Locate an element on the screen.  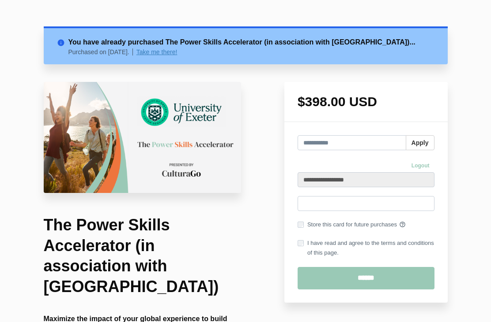
input: I have read and agree to the terms and conditions of this page. is located at coordinates (300, 243).